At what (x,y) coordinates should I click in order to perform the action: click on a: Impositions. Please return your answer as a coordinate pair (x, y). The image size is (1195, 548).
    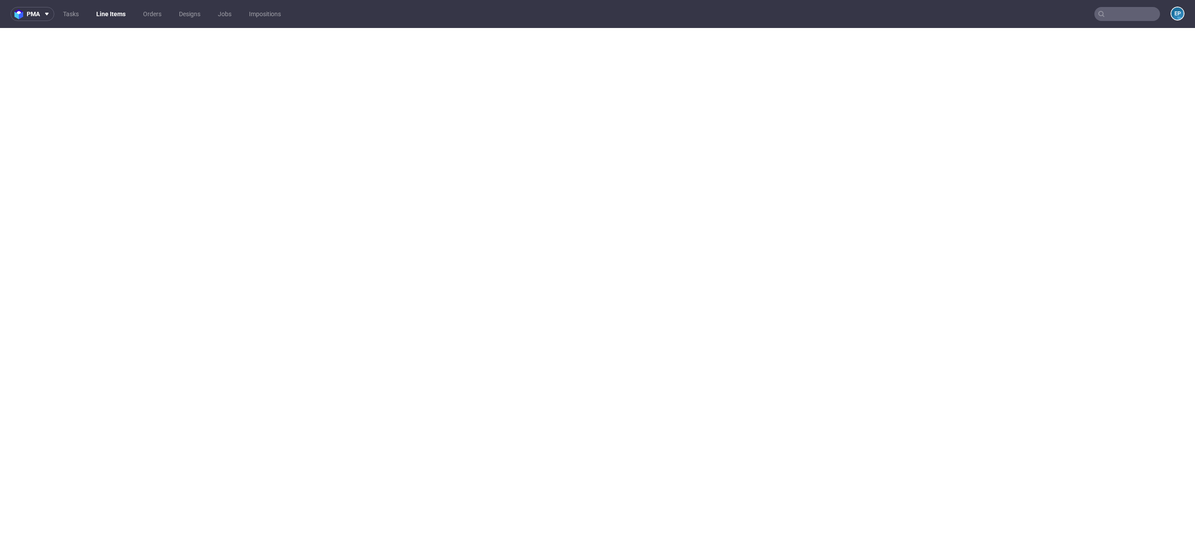
    Looking at the image, I should click on (265, 14).